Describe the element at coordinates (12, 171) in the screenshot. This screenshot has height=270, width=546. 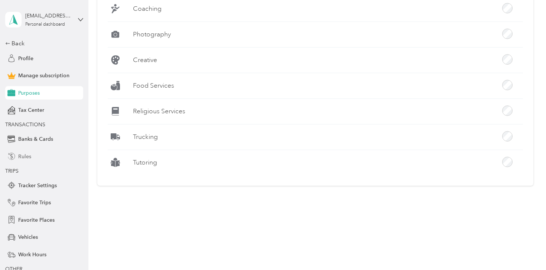
I see `span: TRIPS` at that location.